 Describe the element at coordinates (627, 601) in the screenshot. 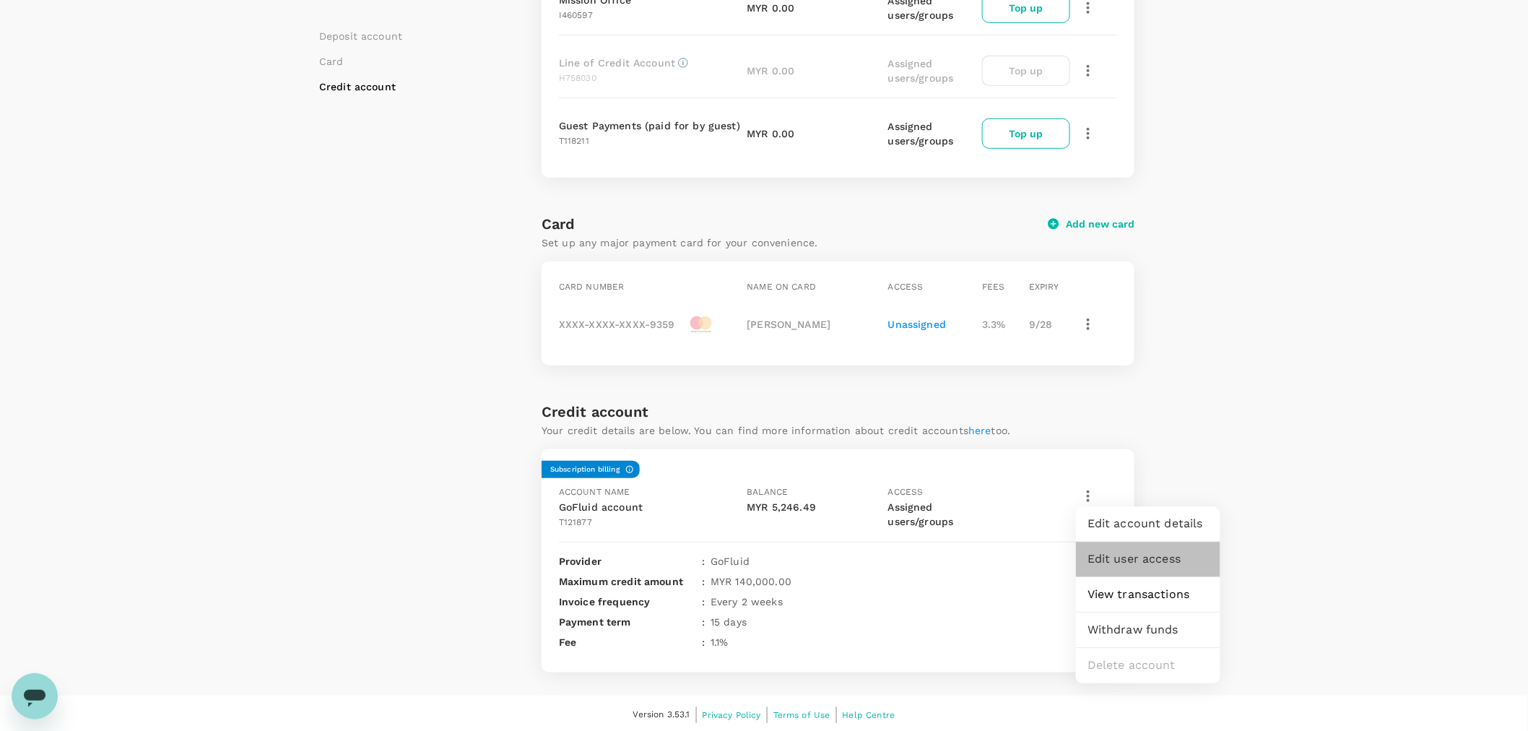

I see `p: Invoice frequency` at that location.